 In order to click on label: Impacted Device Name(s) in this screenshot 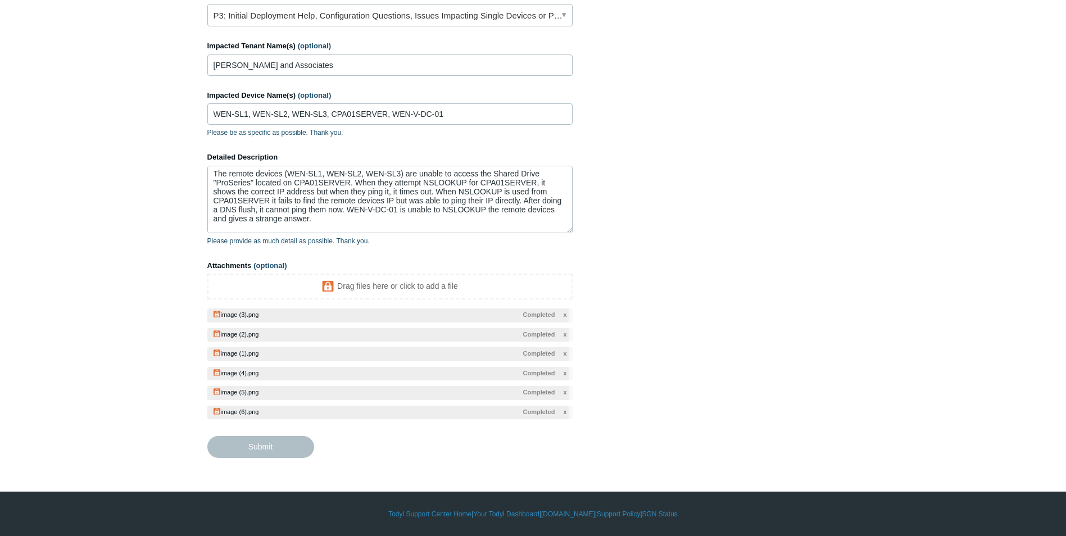, I will do `click(390, 96)`.